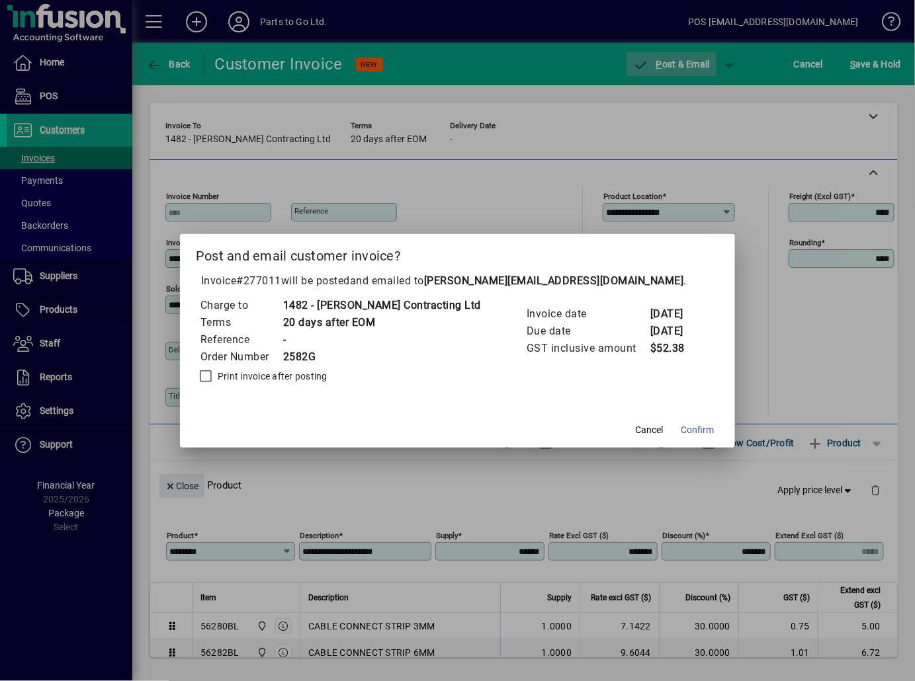 The image size is (915, 681). I want to click on td: Charge to, so click(241, 306).